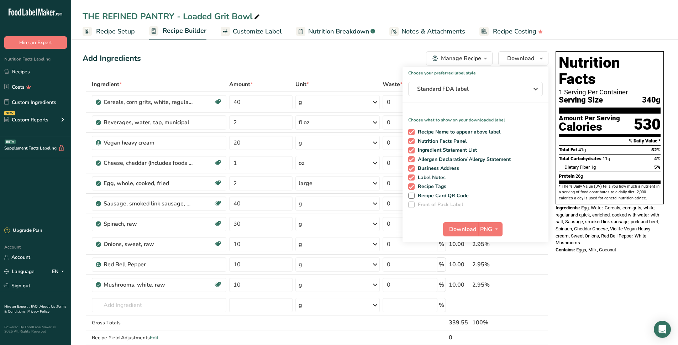 This screenshot has height=345, width=678. I want to click on div: Add Ingredients, so click(112, 58).